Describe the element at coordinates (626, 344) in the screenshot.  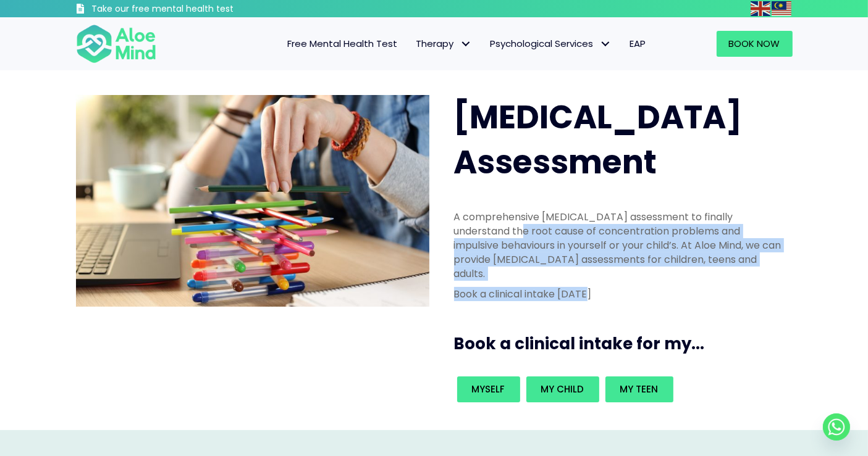
I see `h3: Book a clinical intake for my...` at that location.